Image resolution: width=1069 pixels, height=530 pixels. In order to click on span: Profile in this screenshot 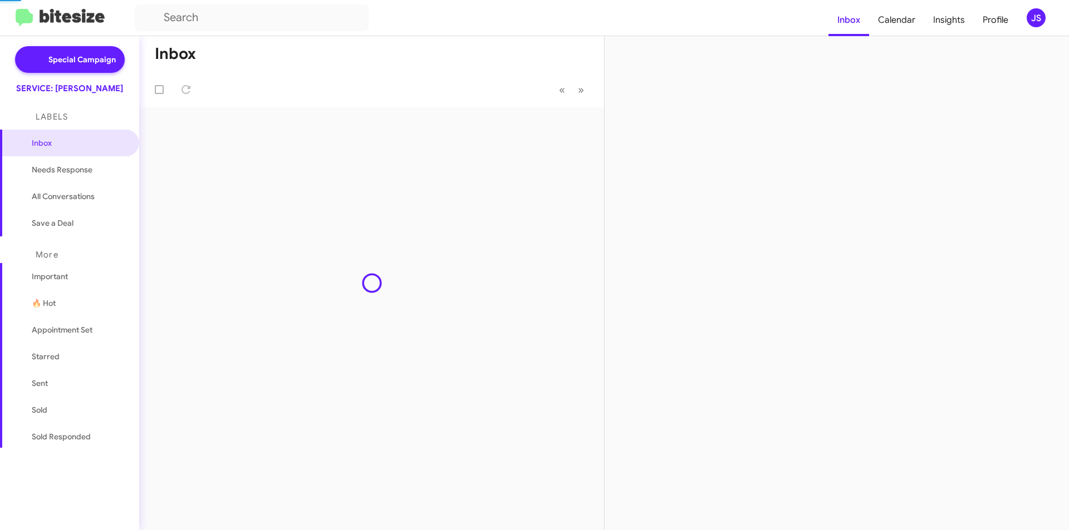, I will do `click(995, 20)`.